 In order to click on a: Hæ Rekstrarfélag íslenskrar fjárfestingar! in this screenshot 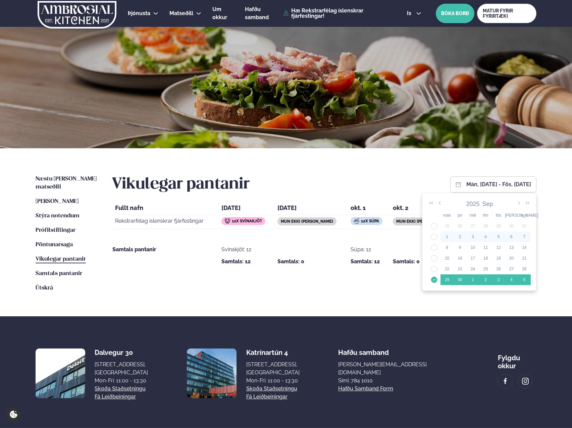, I will do `click(337, 13)`.